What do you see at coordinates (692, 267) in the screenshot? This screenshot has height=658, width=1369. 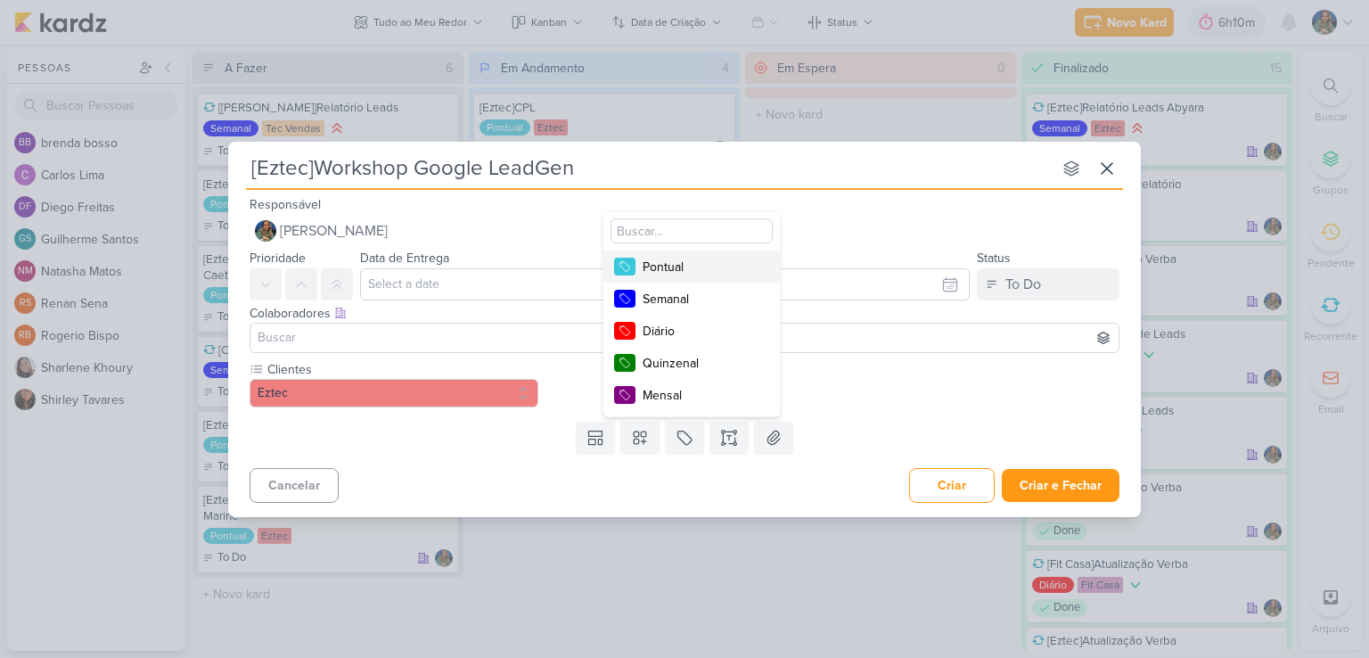 I see `button: Pontual` at bounding box center [692, 267].